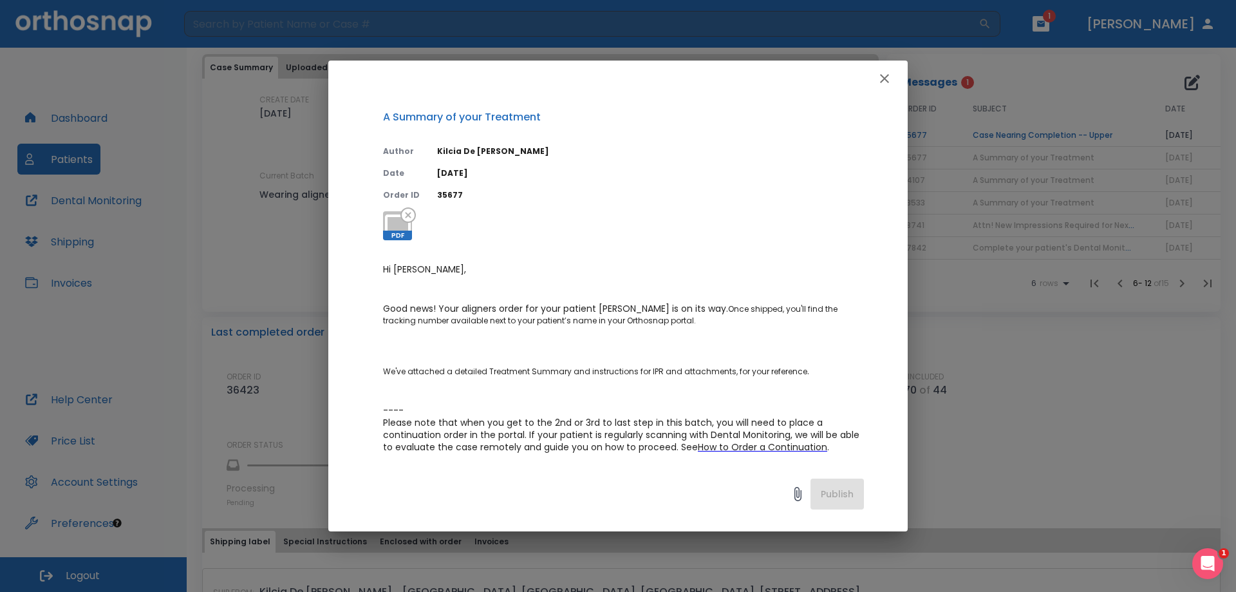  Describe the element at coordinates (397, 235) in the screenshot. I see `span: PDF` at that location.